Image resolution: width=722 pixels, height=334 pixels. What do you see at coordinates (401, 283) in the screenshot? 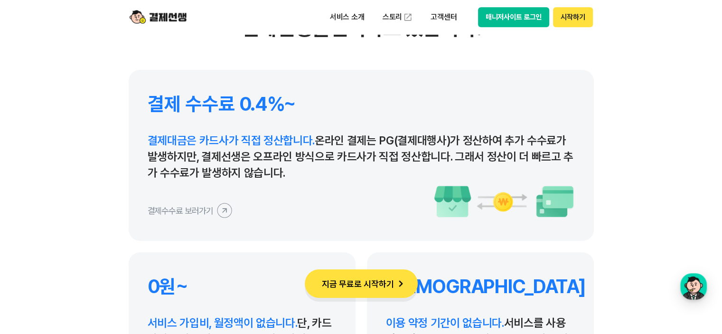
I see `img: 화살표 아이콘` at bounding box center [401, 283].